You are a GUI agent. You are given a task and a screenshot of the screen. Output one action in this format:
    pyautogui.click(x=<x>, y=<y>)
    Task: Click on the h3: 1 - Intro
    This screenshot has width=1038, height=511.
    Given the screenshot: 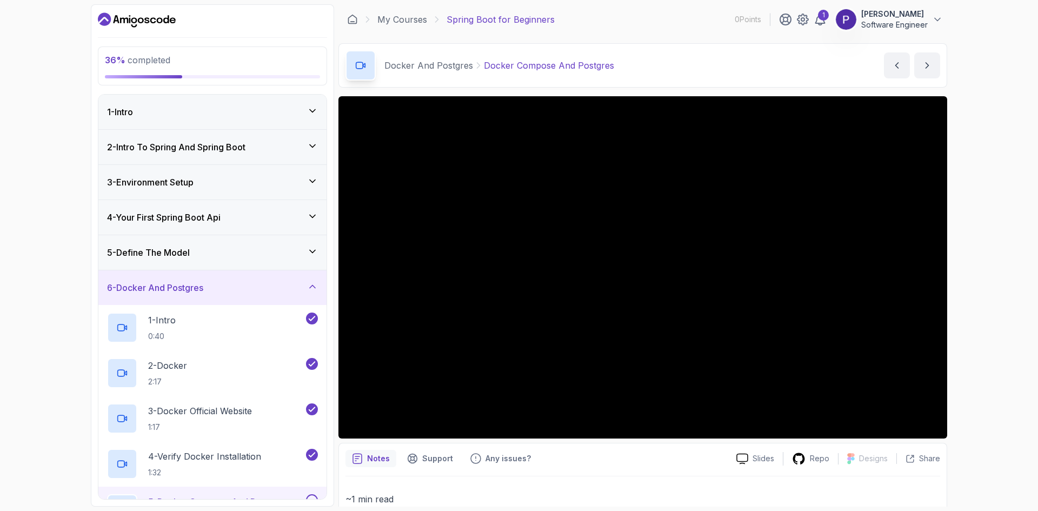 What is the action you would take?
    pyautogui.click(x=120, y=112)
    